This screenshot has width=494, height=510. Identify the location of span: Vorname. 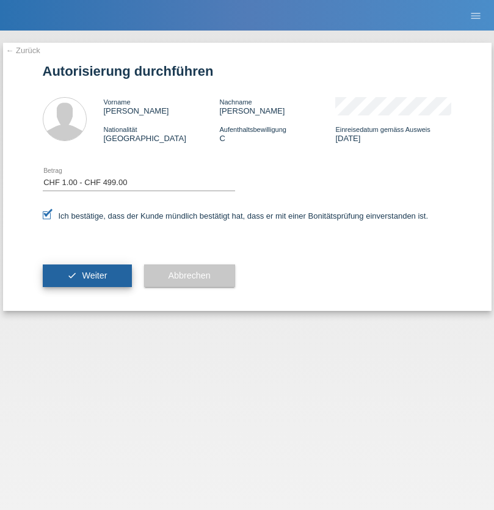
(117, 102).